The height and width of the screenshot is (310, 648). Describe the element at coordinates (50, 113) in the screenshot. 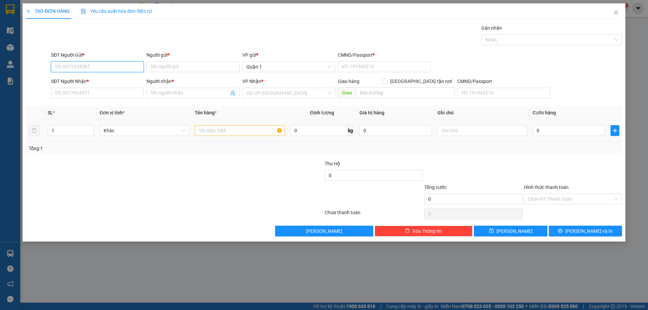

I see `span: SL` at that location.